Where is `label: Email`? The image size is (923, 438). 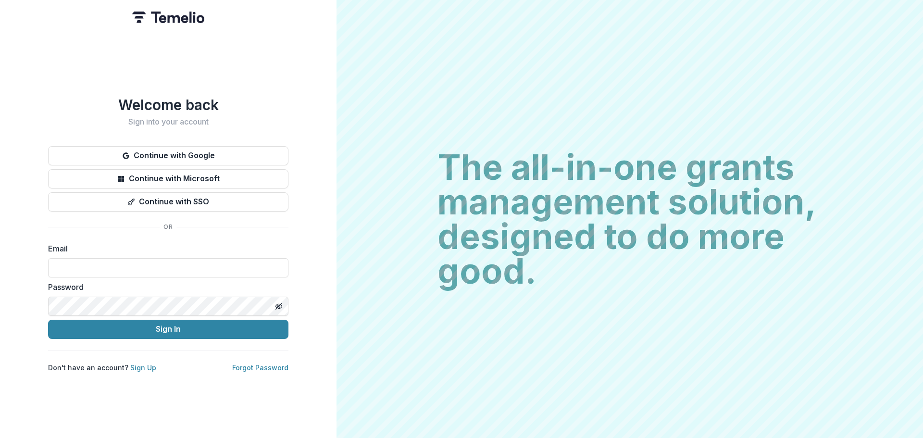
label: Email is located at coordinates (165, 249).